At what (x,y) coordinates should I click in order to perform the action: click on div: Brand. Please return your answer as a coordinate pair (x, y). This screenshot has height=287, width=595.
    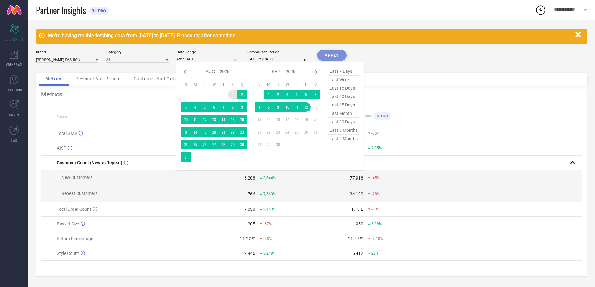
    Looking at the image, I should click on (67, 52).